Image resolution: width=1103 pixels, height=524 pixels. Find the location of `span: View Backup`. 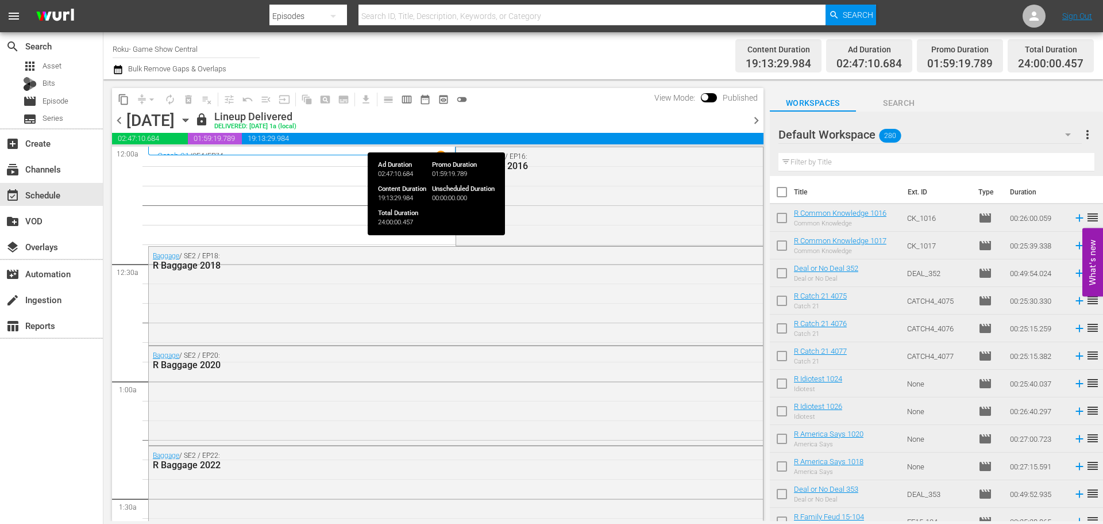

span: View Backup is located at coordinates (444, 99).